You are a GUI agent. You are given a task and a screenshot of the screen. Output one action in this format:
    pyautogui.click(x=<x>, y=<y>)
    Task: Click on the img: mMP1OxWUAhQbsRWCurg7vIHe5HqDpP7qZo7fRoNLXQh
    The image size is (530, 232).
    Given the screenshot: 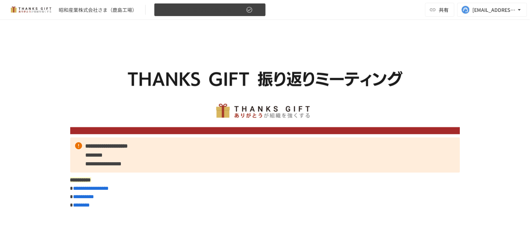 What is the action you would take?
    pyautogui.click(x=31, y=10)
    